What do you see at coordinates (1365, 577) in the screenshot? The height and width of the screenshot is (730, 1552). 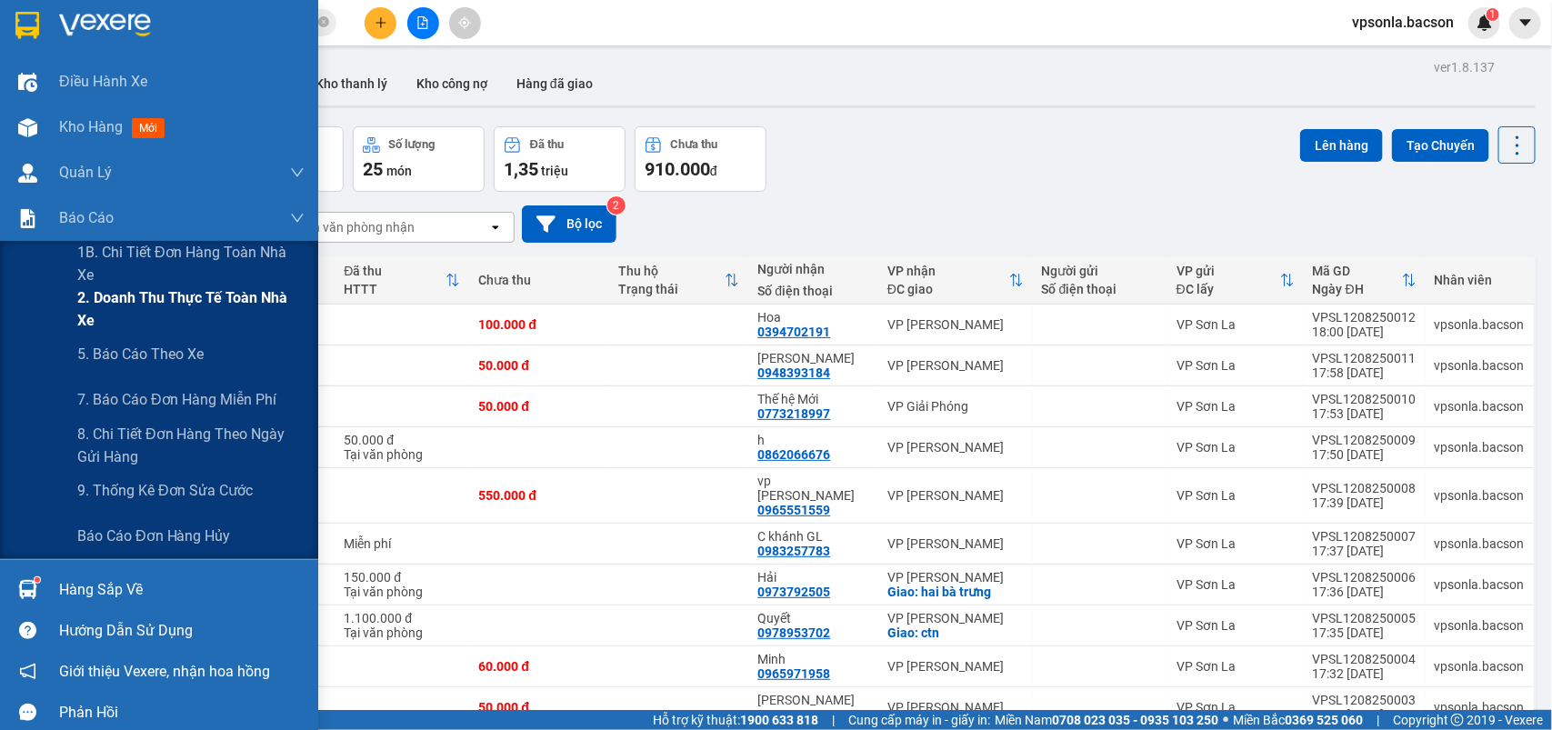 I see `div: VPSL1208250006` at bounding box center [1365, 577].